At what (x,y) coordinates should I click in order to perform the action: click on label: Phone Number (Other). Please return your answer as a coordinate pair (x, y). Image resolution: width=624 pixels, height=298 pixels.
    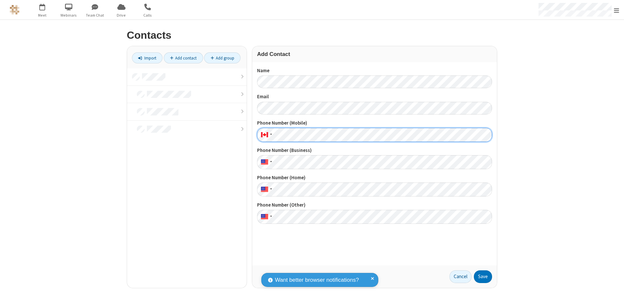
    Looking at the image, I should click on (375, 205).